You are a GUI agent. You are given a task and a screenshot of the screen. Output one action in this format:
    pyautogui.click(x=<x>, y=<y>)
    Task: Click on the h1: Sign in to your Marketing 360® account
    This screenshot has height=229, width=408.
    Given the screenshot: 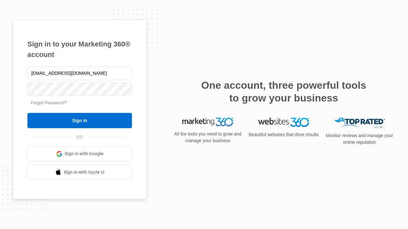 What is the action you would take?
    pyautogui.click(x=80, y=49)
    